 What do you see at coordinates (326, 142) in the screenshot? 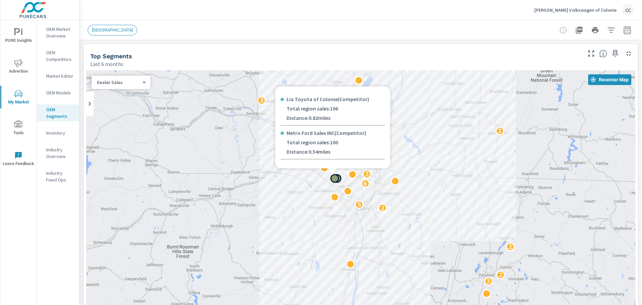
I see `p: Total region sales: 100` at bounding box center [326, 142].